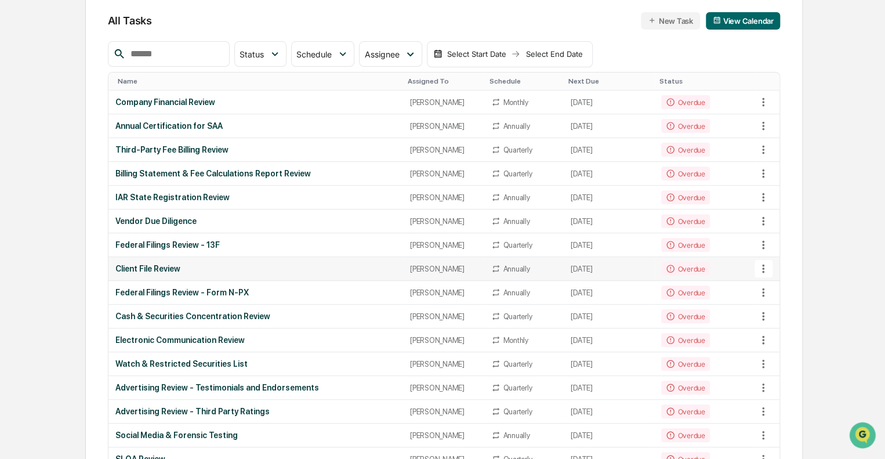  Describe the element at coordinates (119, 152) in the screenshot. I see `span: Attestations` at that location.